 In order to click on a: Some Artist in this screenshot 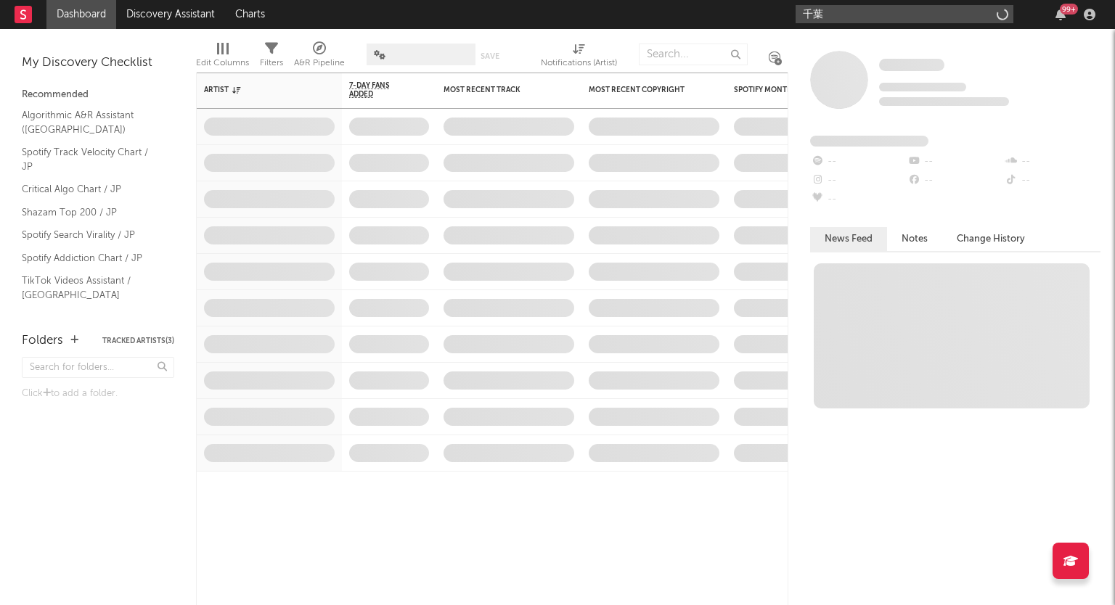, I will do `click(912, 65)`.